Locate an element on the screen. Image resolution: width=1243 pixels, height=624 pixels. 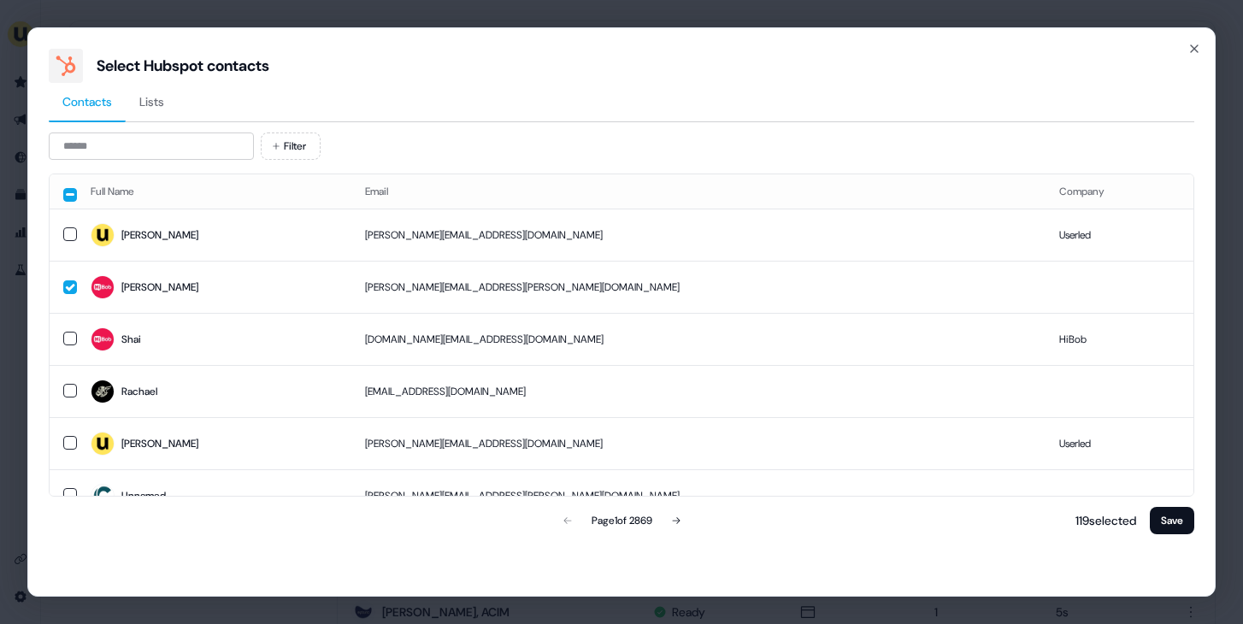
button: Filter is located at coordinates (291, 146).